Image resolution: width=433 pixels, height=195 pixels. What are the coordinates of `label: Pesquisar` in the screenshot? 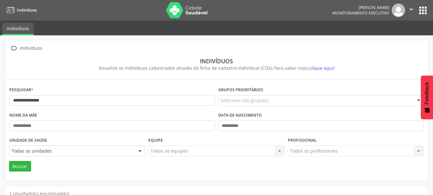 It's located at (21, 90).